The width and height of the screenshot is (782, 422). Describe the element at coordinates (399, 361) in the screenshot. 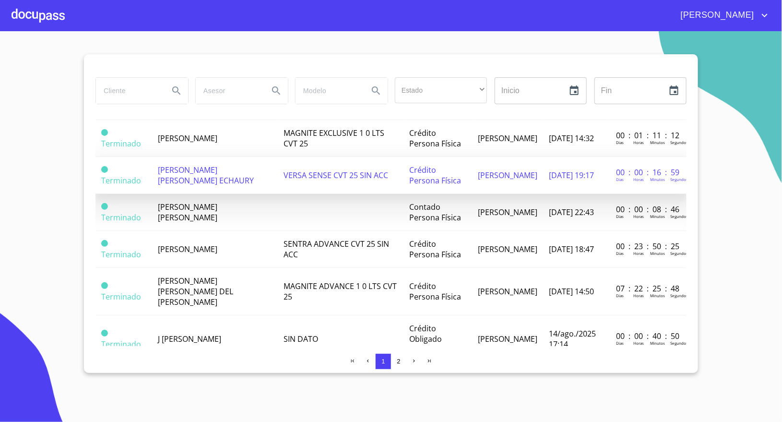

I see `button: 2` at that location.